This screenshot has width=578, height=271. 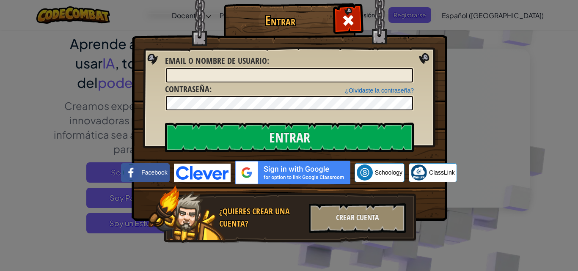 What do you see at coordinates (216, 61) in the screenshot?
I see `span: Email o Nombre de usuario` at bounding box center [216, 61].